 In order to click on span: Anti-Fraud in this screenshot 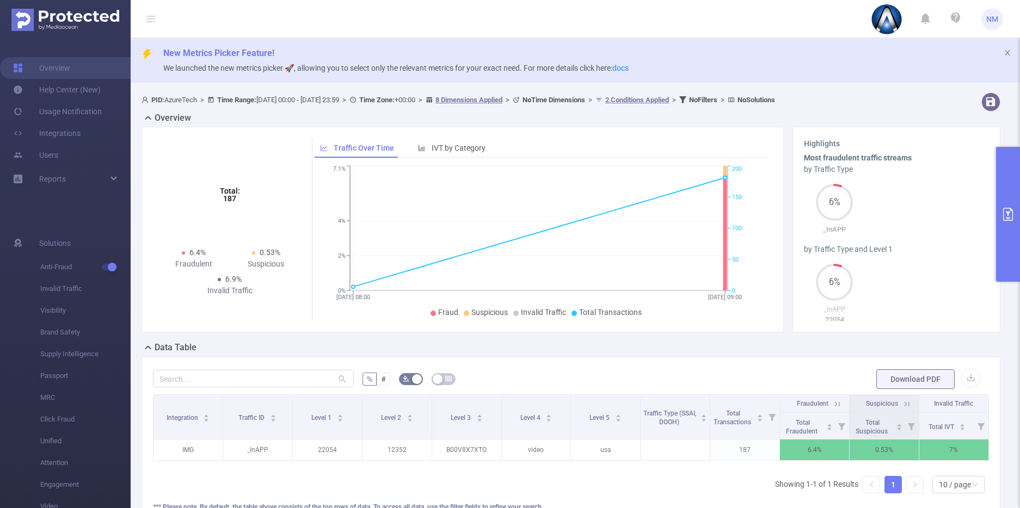, I will do `click(85, 267)`.